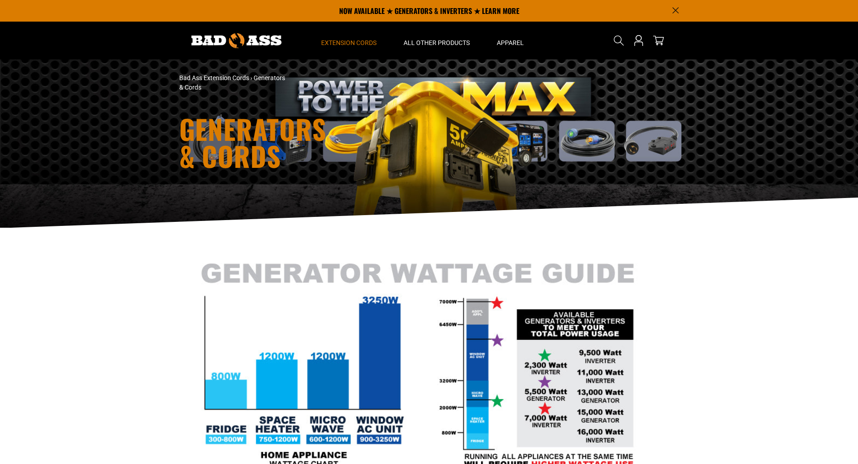 This screenshot has height=464, width=858. I want to click on summary: Apparel, so click(510, 41).